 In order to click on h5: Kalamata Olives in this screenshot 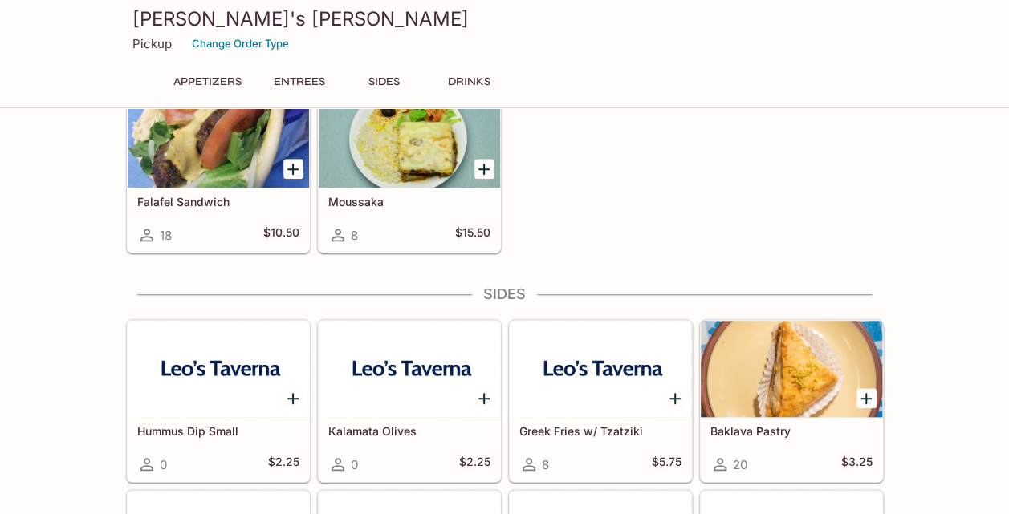, I will do `click(409, 431)`.